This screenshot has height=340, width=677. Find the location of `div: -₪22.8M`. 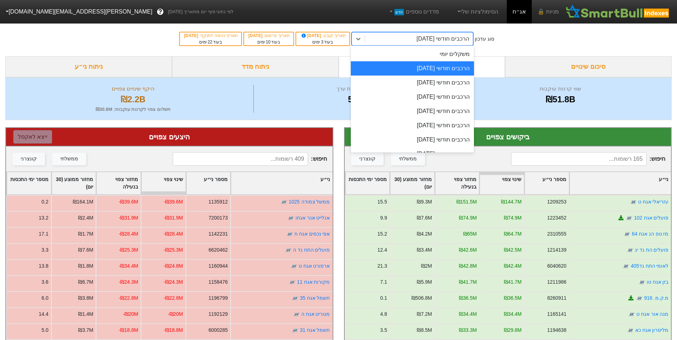

div: -₪22.8M is located at coordinates (128, 298).